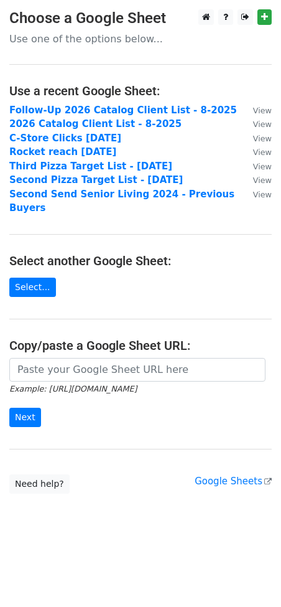 The height and width of the screenshot is (607, 281). What do you see at coordinates (122, 201) in the screenshot?
I see `a: Second Send Senior Living 2024 - Previous Buyers` at bounding box center [122, 201].